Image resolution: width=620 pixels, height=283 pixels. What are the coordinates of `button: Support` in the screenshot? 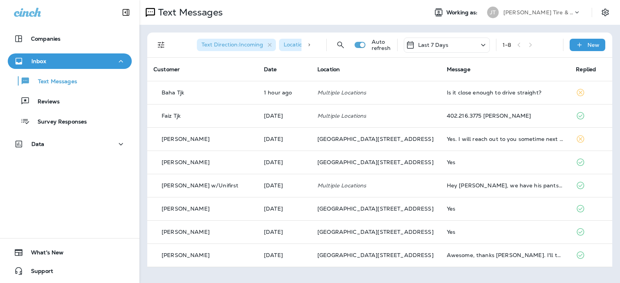 It's located at (70, 271).